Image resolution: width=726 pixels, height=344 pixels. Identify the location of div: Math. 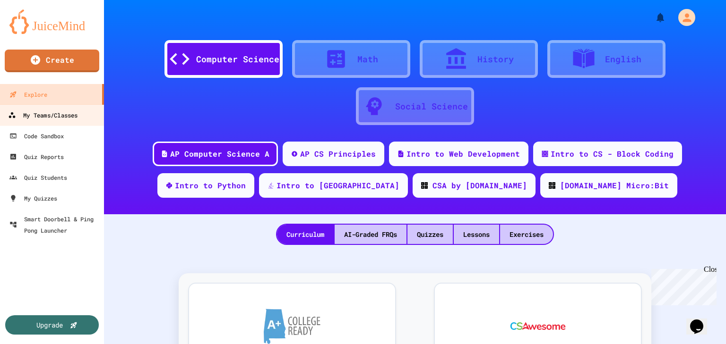
(368, 59).